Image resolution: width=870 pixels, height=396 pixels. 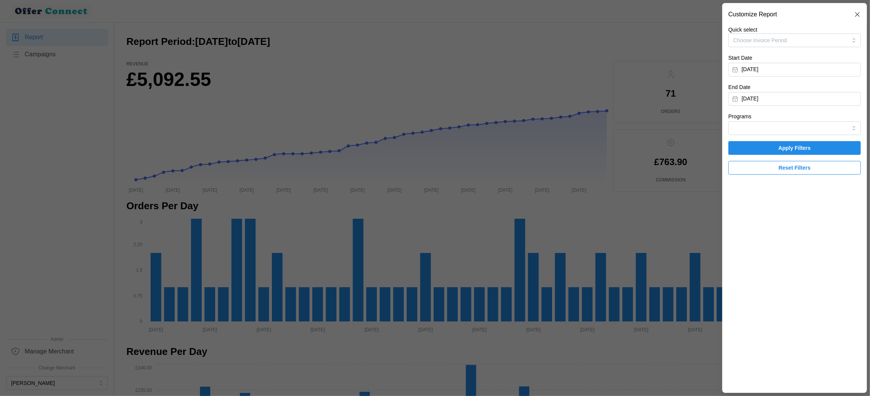 What do you see at coordinates (739, 117) in the screenshot?
I see `label: Programs` at bounding box center [739, 117].